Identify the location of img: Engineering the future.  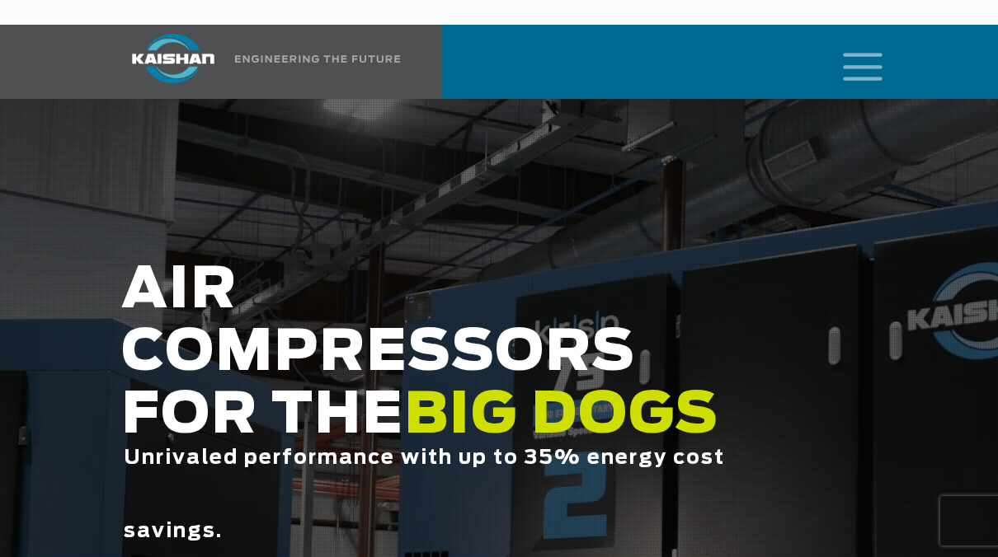
(317, 59).